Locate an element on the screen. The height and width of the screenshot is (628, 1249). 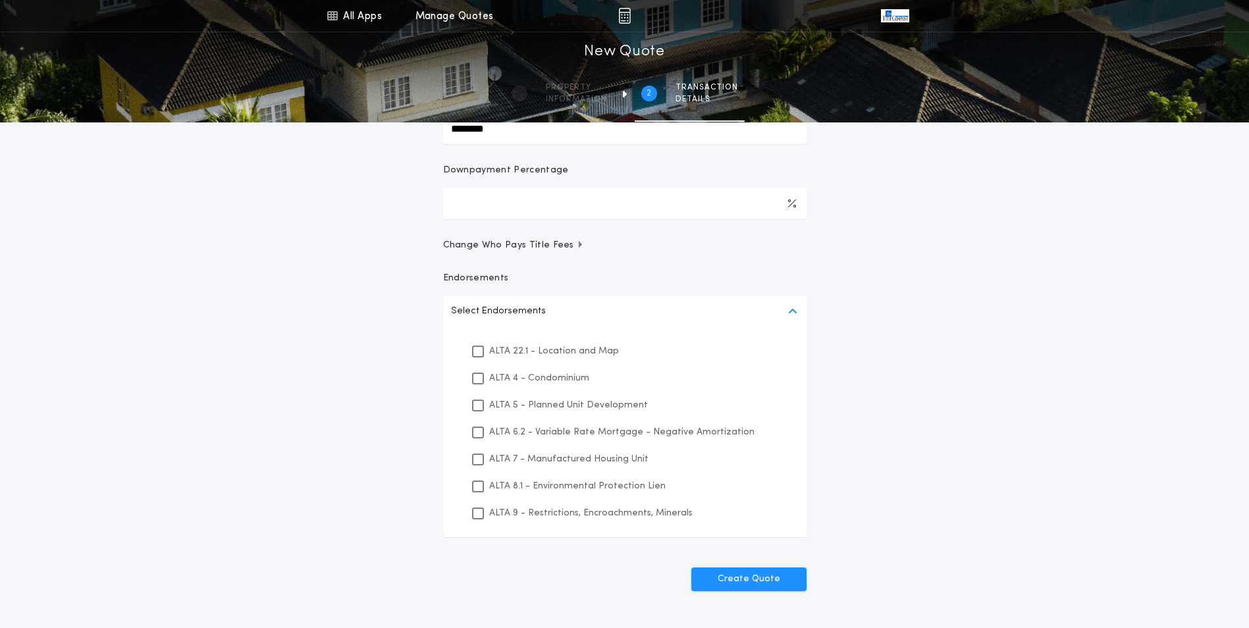
span: Change Who Pays Title Fees is located at coordinates (514, 246).